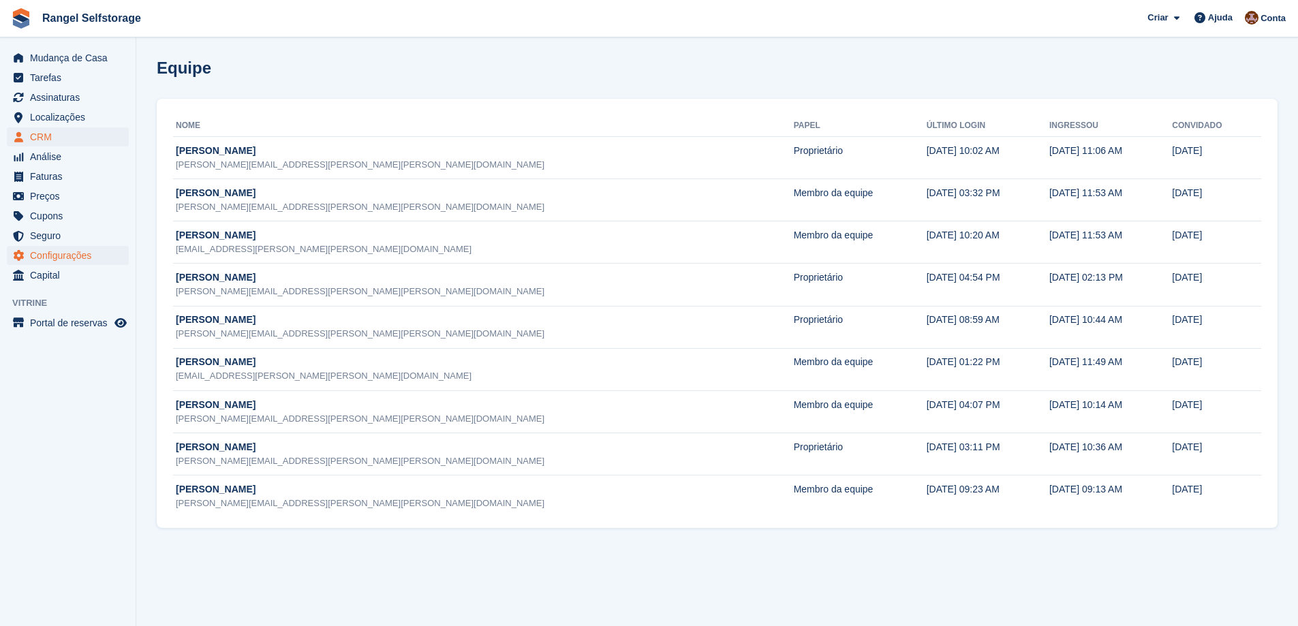 Image resolution: width=1298 pixels, height=626 pixels. What do you see at coordinates (1273, 18) in the screenshot?
I see `span: Conta` at bounding box center [1273, 18].